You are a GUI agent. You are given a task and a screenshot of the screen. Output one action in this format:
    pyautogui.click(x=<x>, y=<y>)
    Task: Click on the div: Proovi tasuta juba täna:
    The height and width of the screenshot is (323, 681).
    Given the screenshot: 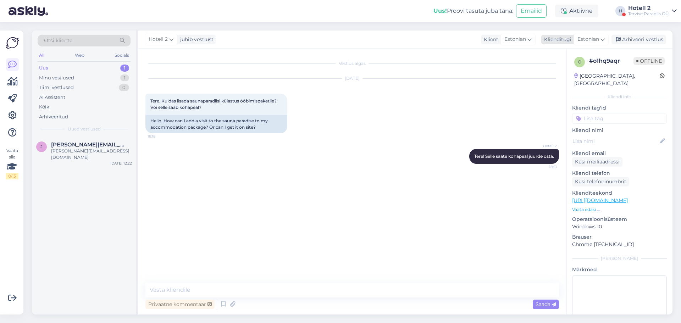 What is the action you would take?
    pyautogui.click(x=473, y=11)
    